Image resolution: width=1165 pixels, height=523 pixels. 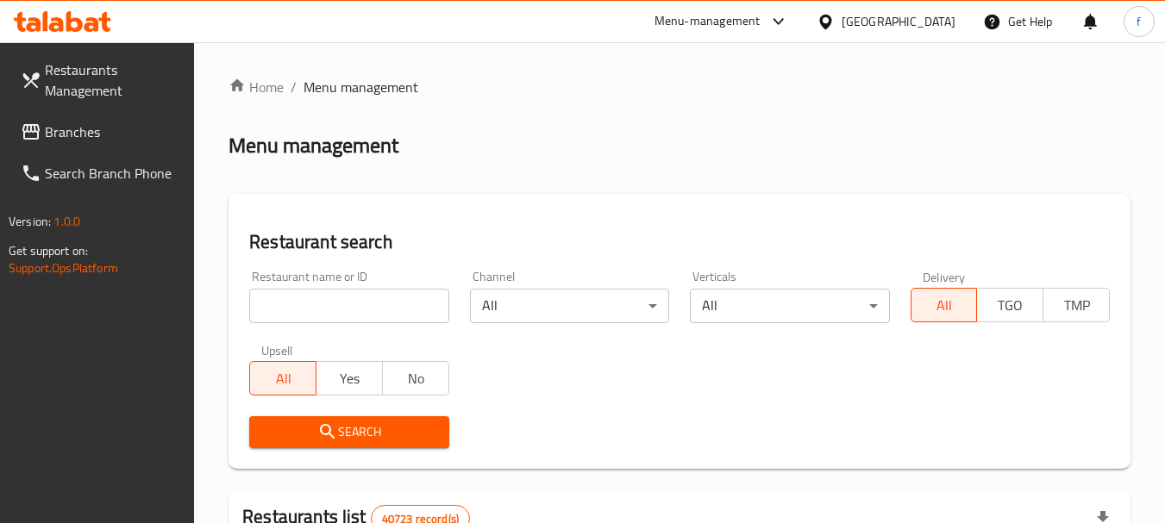 What do you see at coordinates (101, 80) in the screenshot?
I see `a: Restaurants Management` at bounding box center [101, 80].